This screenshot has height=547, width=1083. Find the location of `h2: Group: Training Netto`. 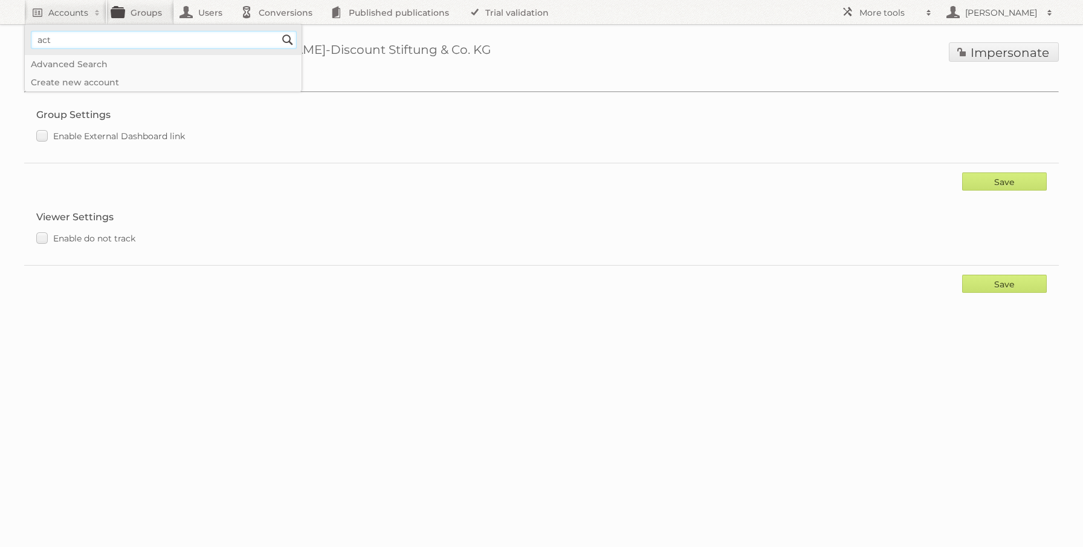

h2: Group: Training Netto is located at coordinates (542, 72).